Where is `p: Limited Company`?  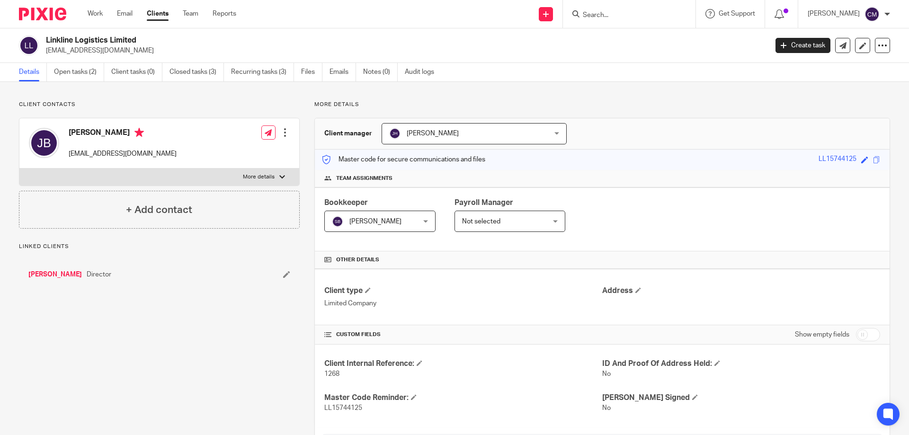 p: Limited Company is located at coordinates (463, 304).